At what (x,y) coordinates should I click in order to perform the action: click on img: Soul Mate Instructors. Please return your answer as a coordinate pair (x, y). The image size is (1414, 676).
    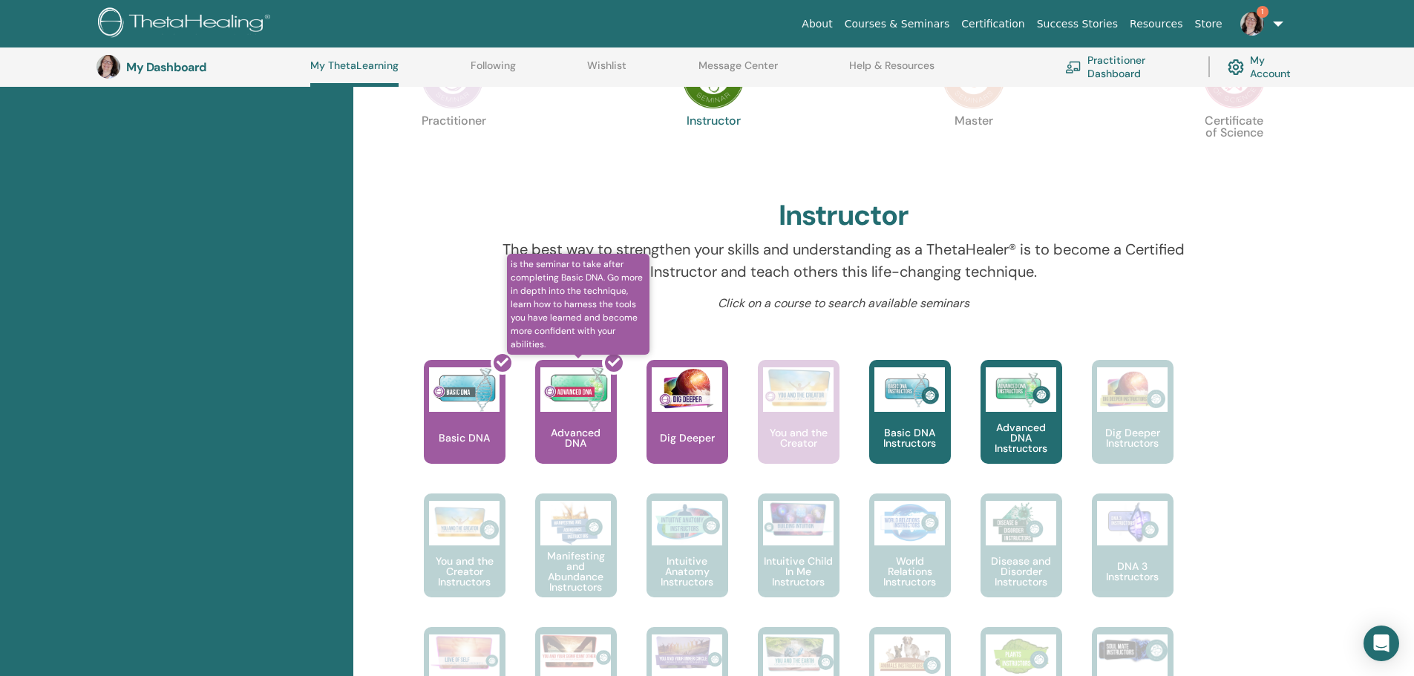
    Looking at the image, I should click on (1132, 650).